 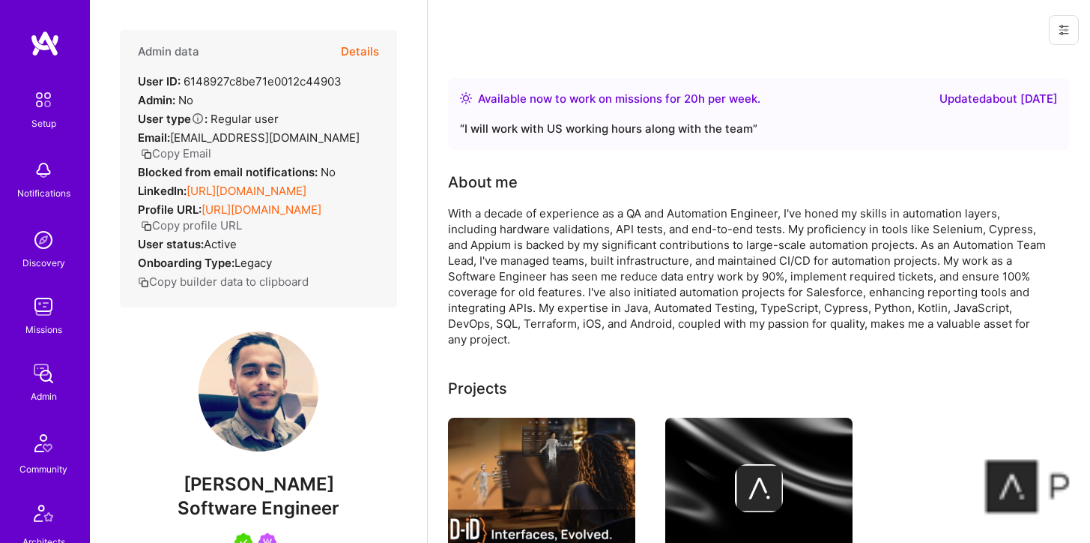 I want to click on strong: Profile URL:, so click(x=169, y=209).